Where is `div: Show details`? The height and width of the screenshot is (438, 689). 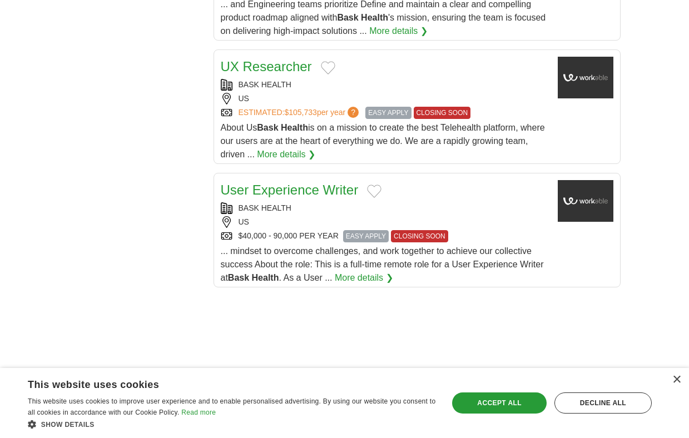 div: Show details is located at coordinates (232, 424).